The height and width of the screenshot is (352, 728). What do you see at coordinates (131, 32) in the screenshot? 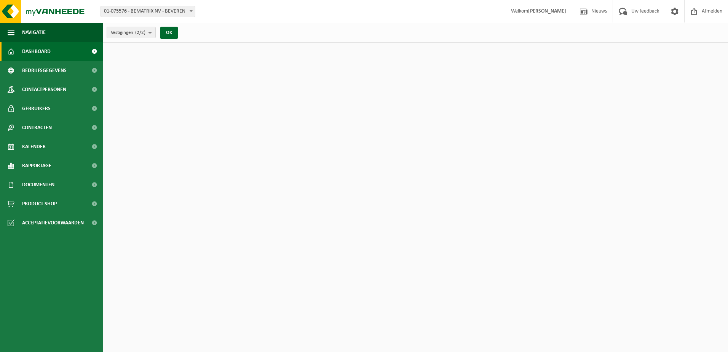
I see `button: Vestigingen(2/2)` at bounding box center [131, 32].